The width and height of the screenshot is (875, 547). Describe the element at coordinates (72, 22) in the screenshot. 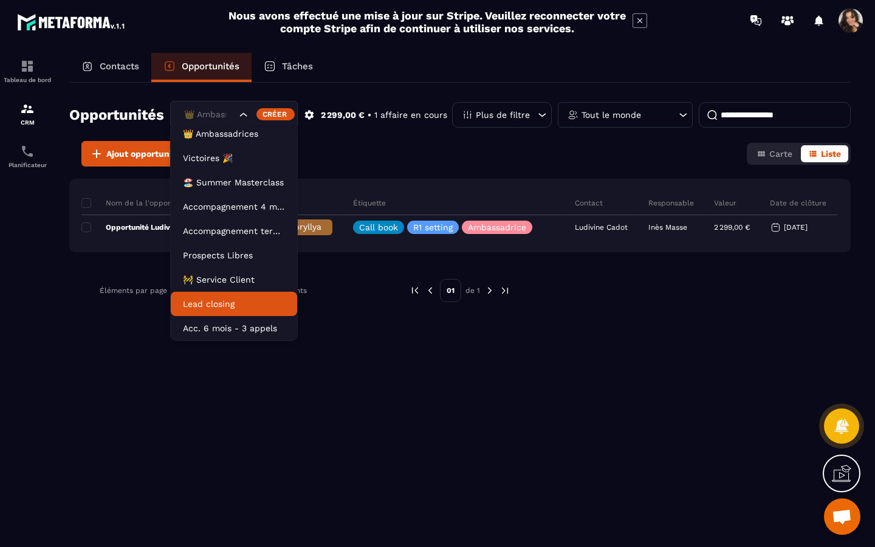

I see `img: logo` at that location.